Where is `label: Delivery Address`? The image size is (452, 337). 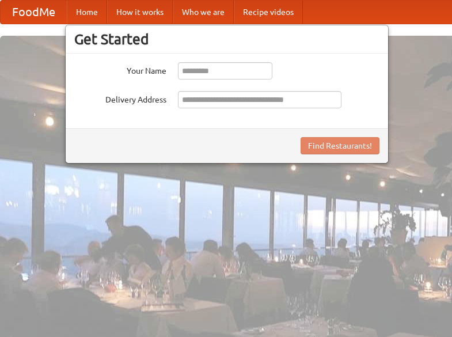 label: Delivery Address is located at coordinates (120, 98).